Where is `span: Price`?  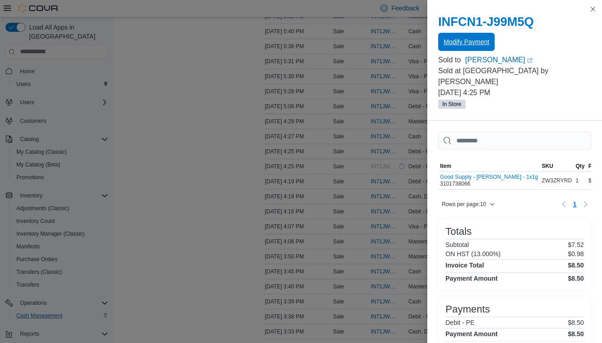
span: Price is located at coordinates (595, 166).